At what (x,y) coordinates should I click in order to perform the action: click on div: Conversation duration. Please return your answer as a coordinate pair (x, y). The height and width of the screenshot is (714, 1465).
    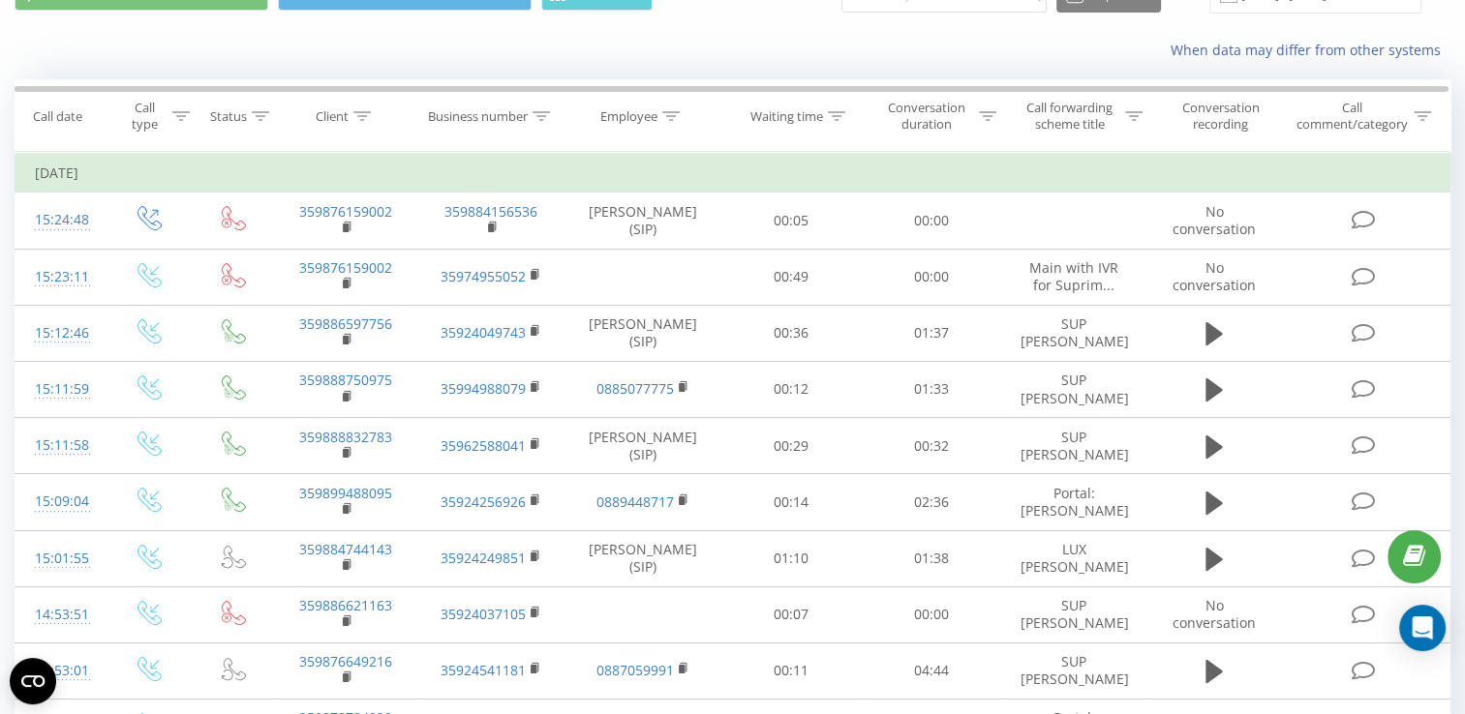
    Looking at the image, I should click on (925, 116).